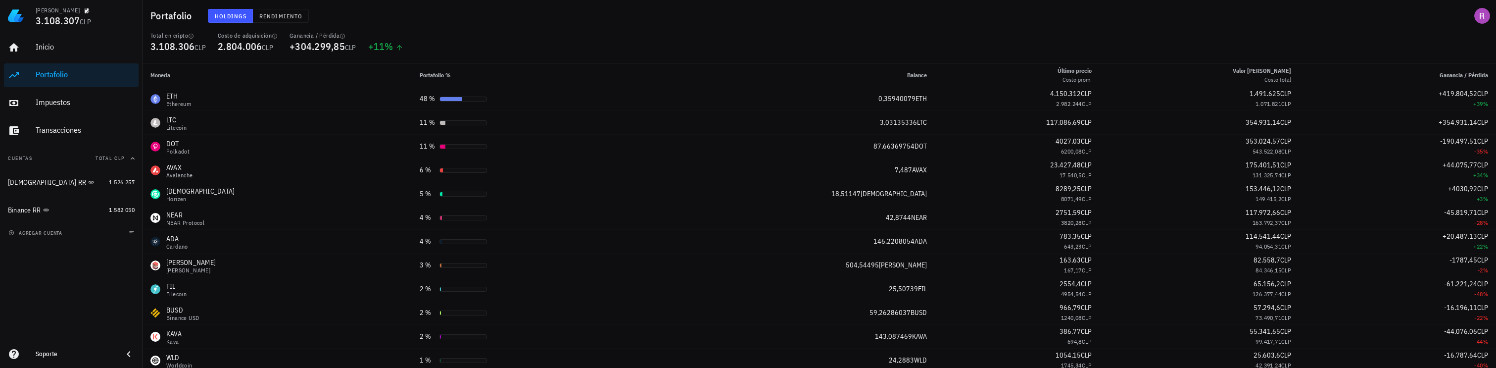  I want to click on div: Kava, so click(174, 341).